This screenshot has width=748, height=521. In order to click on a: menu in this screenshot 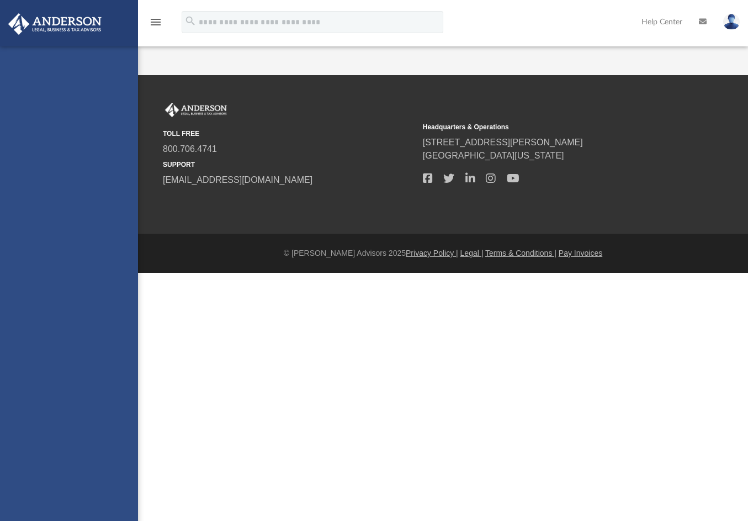, I will do `click(156, 25)`.